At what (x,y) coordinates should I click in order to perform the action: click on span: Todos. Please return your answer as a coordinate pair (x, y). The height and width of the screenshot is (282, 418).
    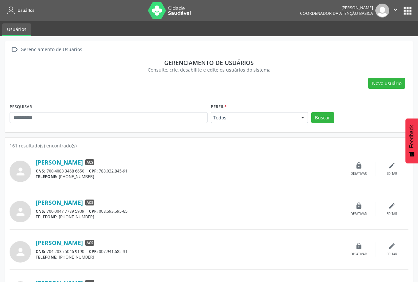
    Looking at the image, I should click on (253, 118).